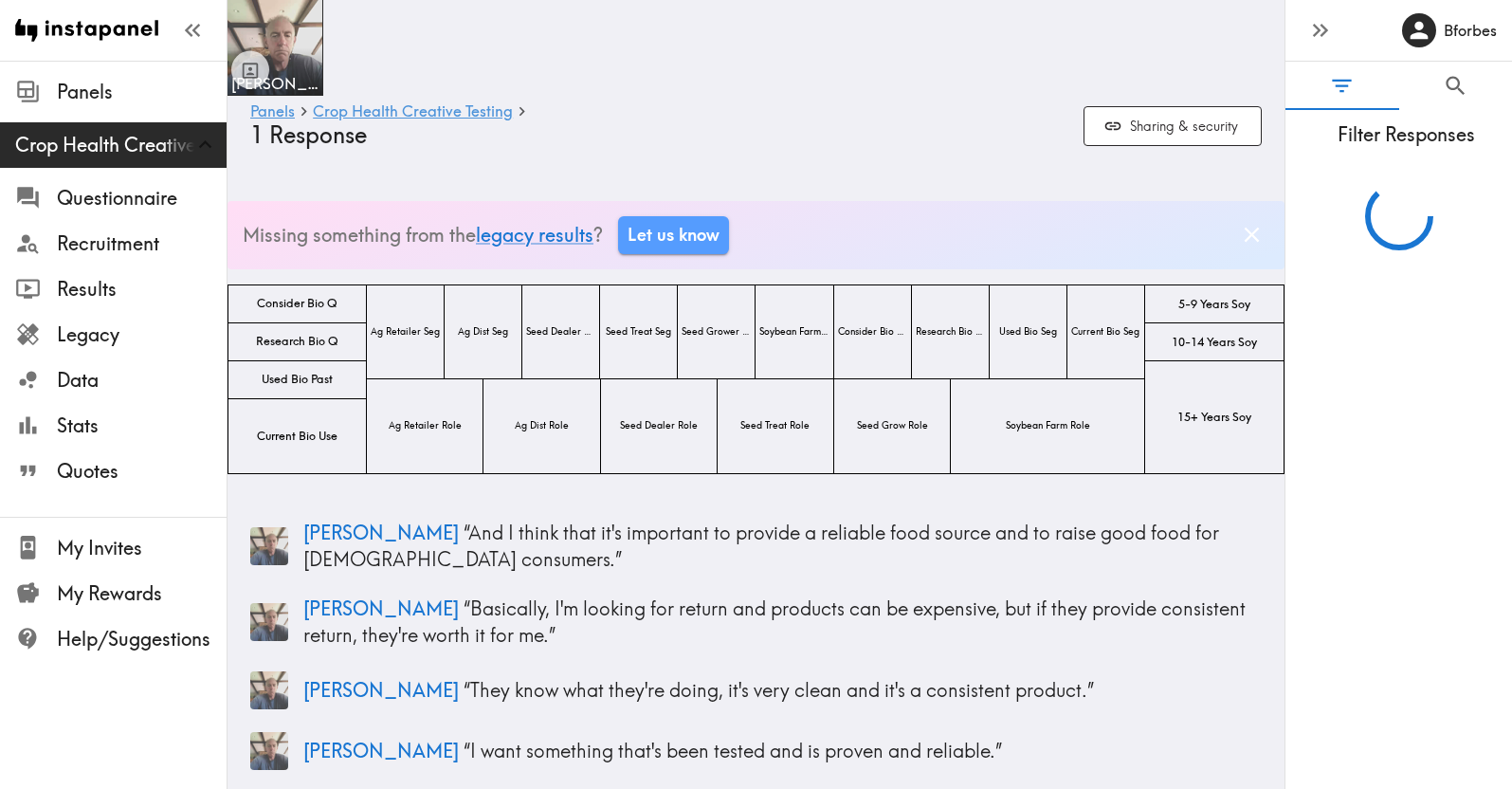  What do you see at coordinates (297, 303) in the screenshot?
I see `span: Consider Bio Q` at bounding box center [297, 303].